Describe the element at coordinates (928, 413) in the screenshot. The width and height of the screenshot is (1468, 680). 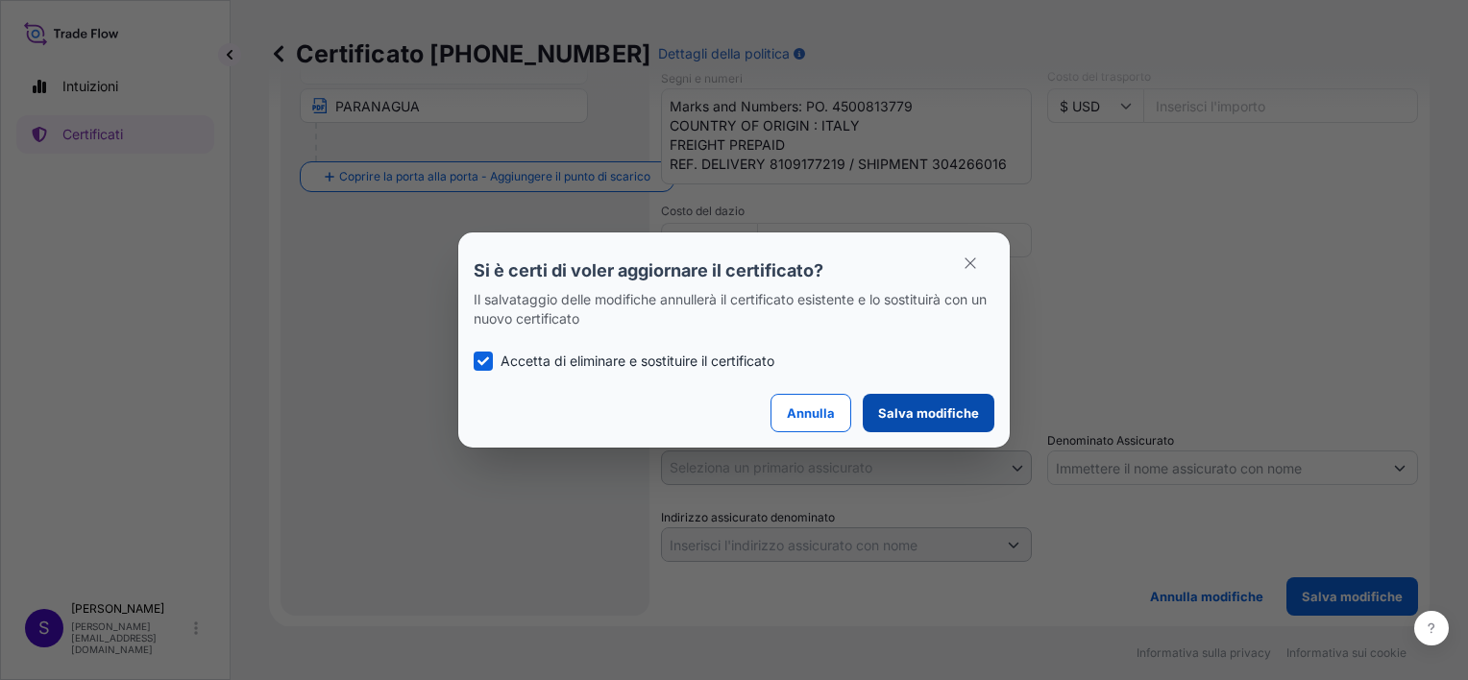
I see `button: Salva modifiche` at that location.